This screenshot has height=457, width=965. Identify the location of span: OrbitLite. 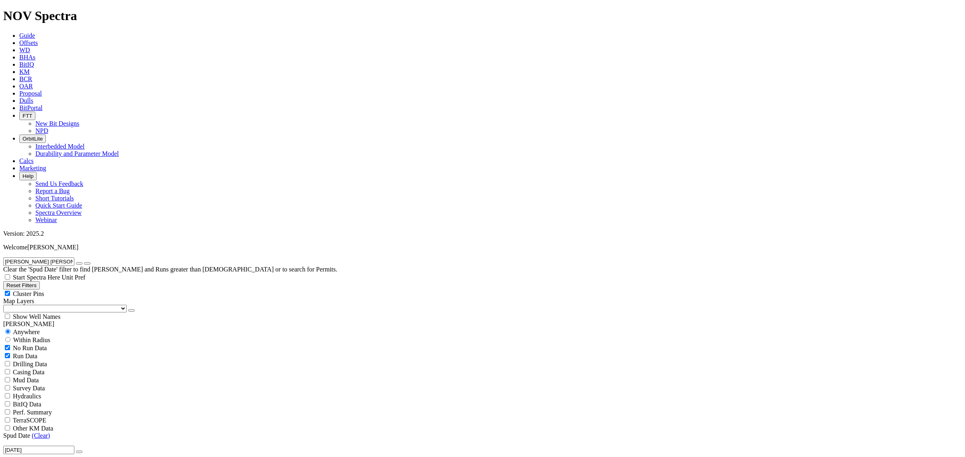
(33, 139).